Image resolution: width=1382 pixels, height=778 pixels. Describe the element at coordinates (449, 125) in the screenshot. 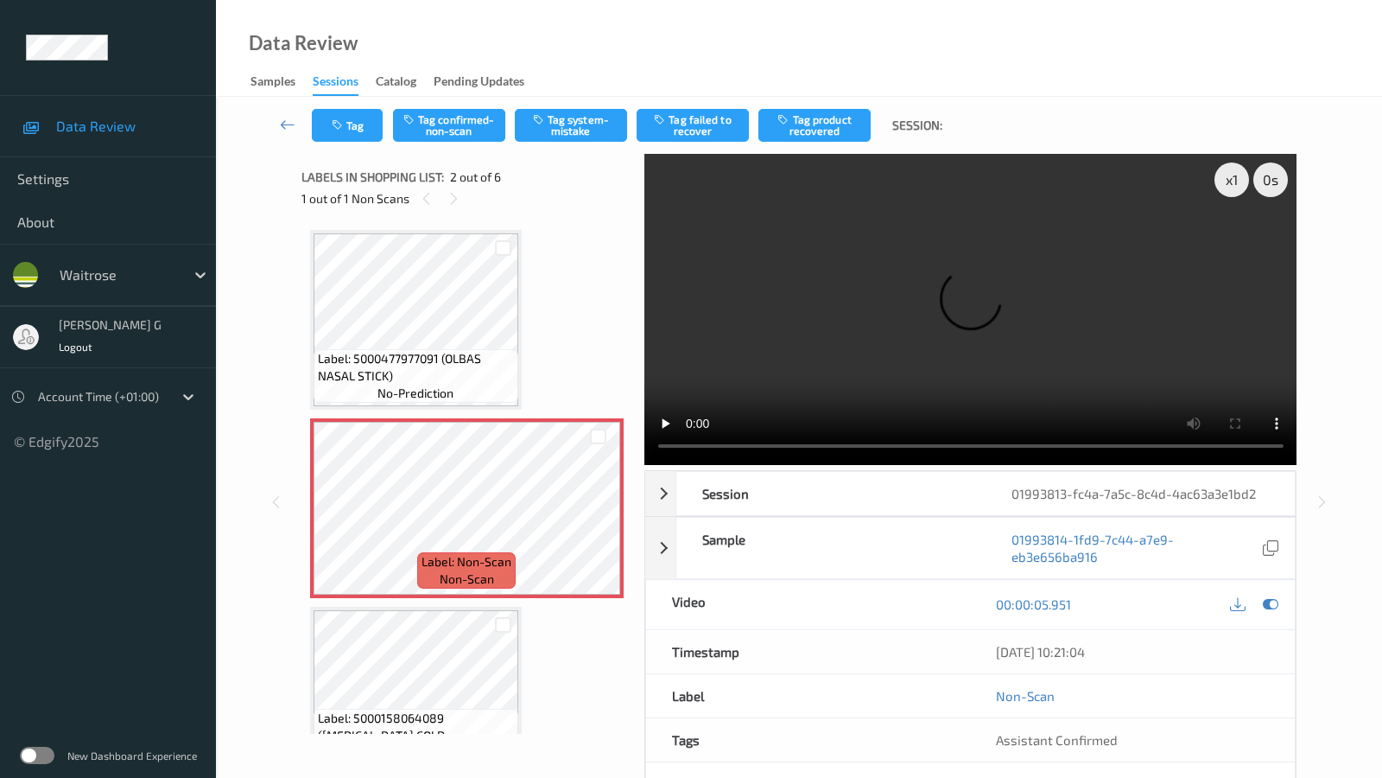

I see `button: Tag confirmed-non-scan` at that location.